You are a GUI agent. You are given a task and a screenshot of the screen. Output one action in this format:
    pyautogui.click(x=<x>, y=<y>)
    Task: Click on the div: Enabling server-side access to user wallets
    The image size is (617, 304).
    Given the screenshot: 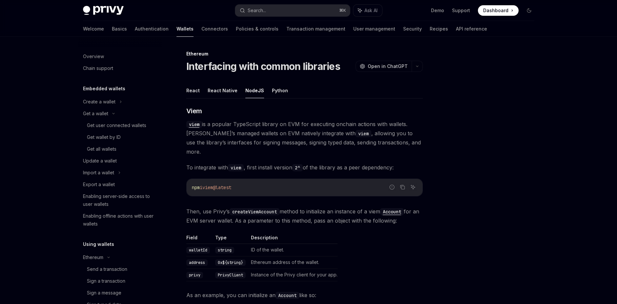 What is the action you would take?
    pyautogui.click(x=120, y=200)
    